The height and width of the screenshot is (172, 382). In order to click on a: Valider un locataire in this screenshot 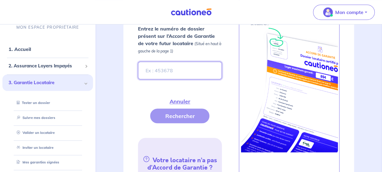, I will do `click(34, 132)`.